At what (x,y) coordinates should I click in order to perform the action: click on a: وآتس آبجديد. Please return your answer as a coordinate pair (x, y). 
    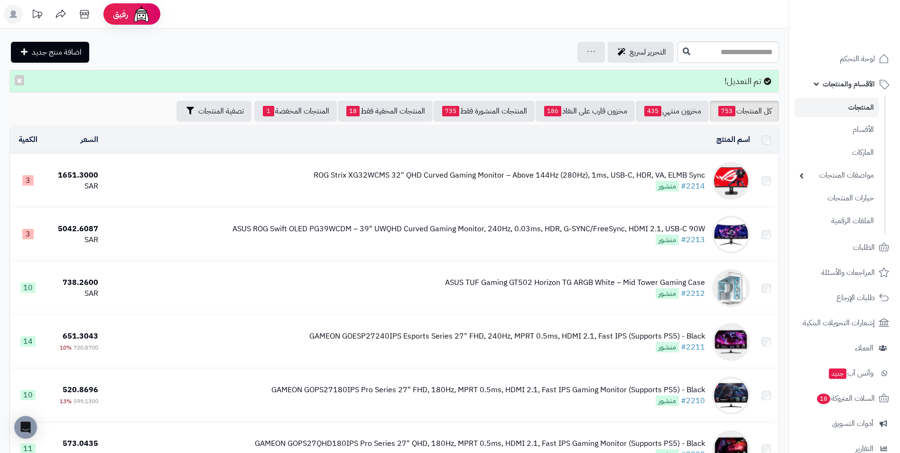
    Looking at the image, I should click on (844, 373).